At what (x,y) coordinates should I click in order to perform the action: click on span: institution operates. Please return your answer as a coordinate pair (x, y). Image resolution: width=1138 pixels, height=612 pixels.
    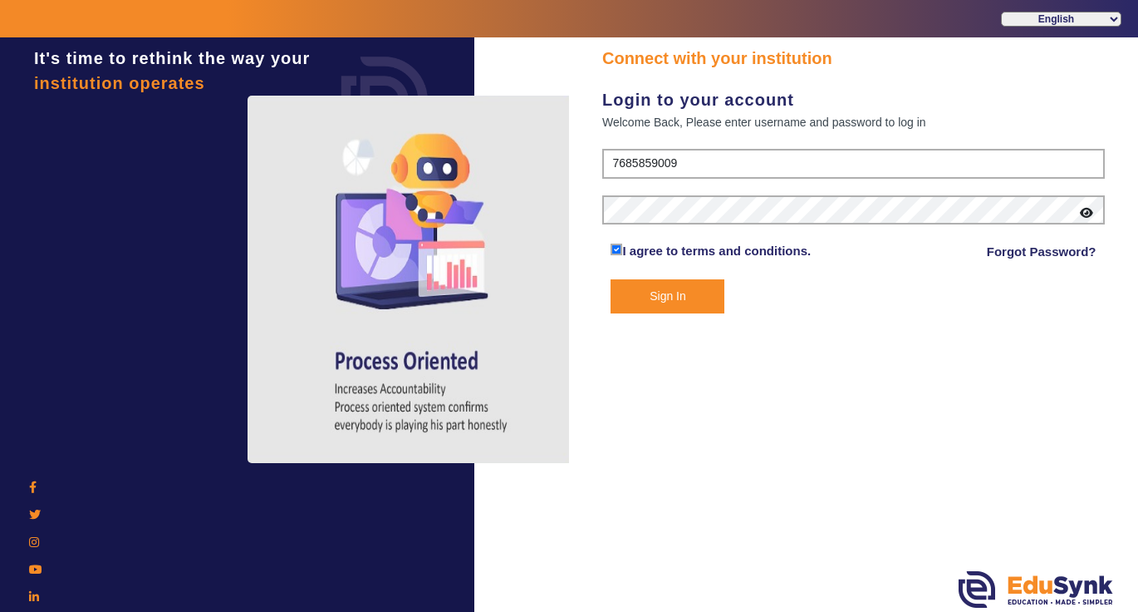
    Looking at the image, I should click on (120, 83).